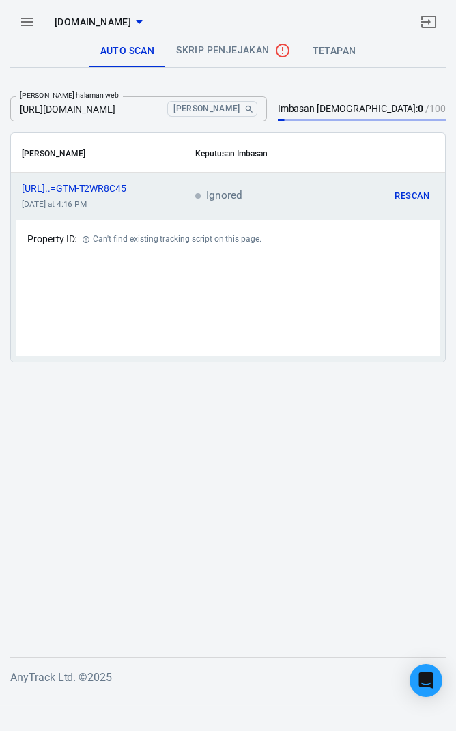  Describe the element at coordinates (86, 188) in the screenshot. I see `span: https://www.googletagmanager.com/ns.html?id=GTM-T2WR8C45` at that location.